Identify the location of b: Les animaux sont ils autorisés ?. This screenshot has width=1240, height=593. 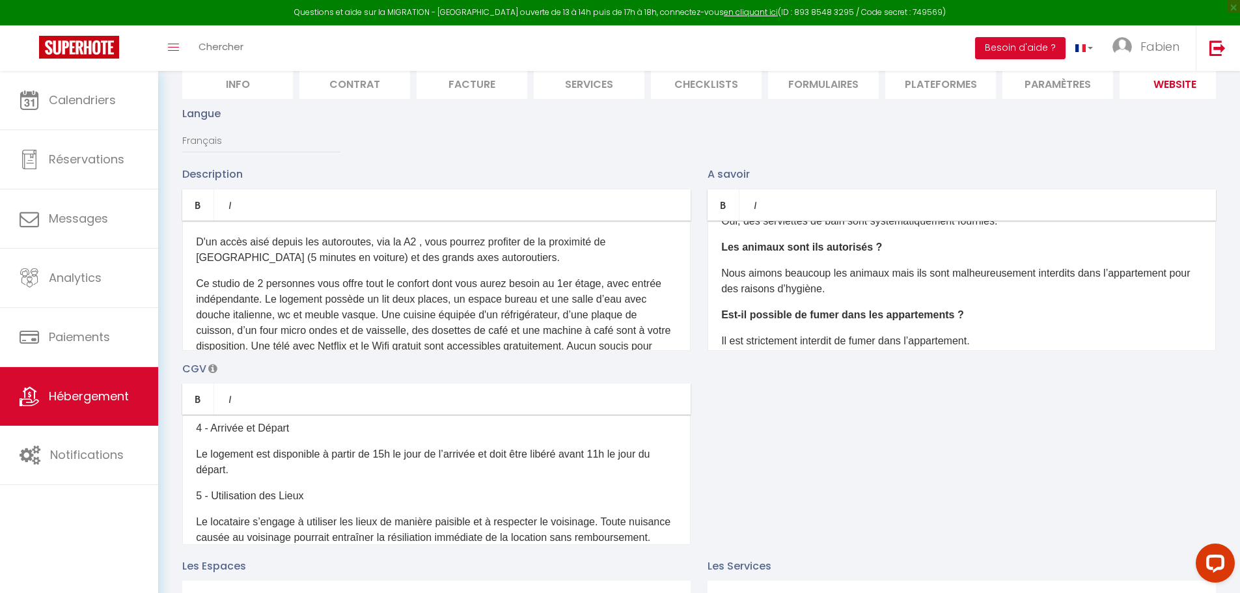
(801, 247).